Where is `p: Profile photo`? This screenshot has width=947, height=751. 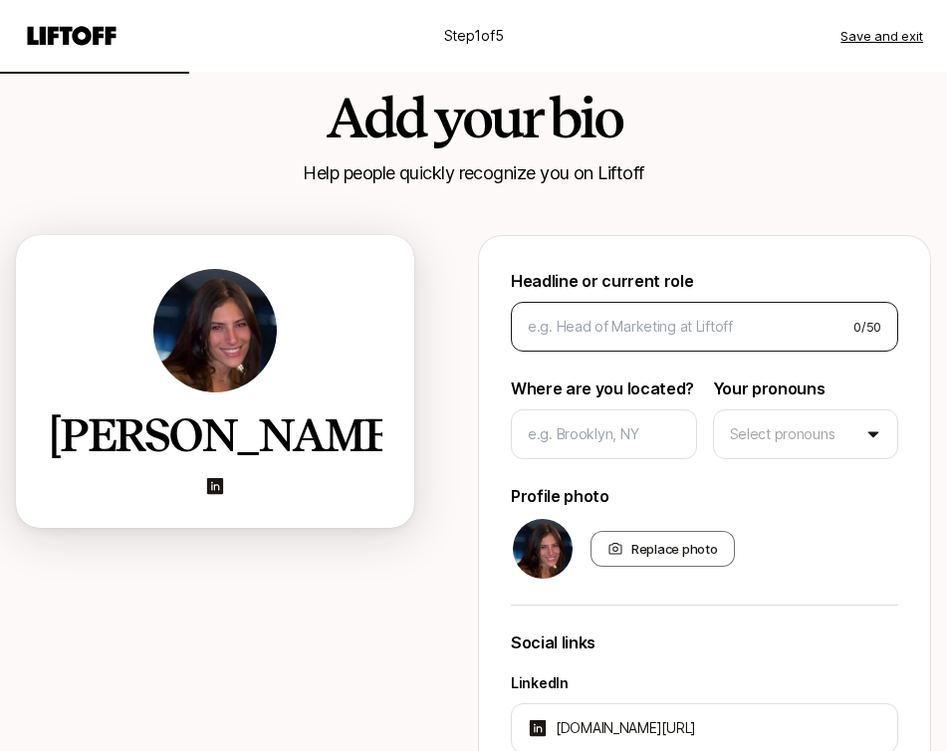 p: Profile photo is located at coordinates (704, 496).